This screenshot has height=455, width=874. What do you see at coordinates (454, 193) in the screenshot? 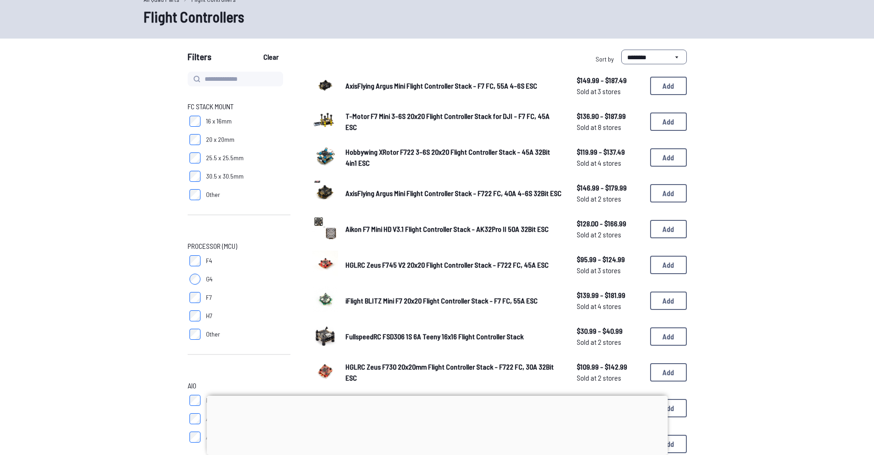
I see `a: AxisFlying Argus Mini Flight Controller Stack - F722 FC, 40A 4-6S 32Bit ESC` at bounding box center [454, 193].